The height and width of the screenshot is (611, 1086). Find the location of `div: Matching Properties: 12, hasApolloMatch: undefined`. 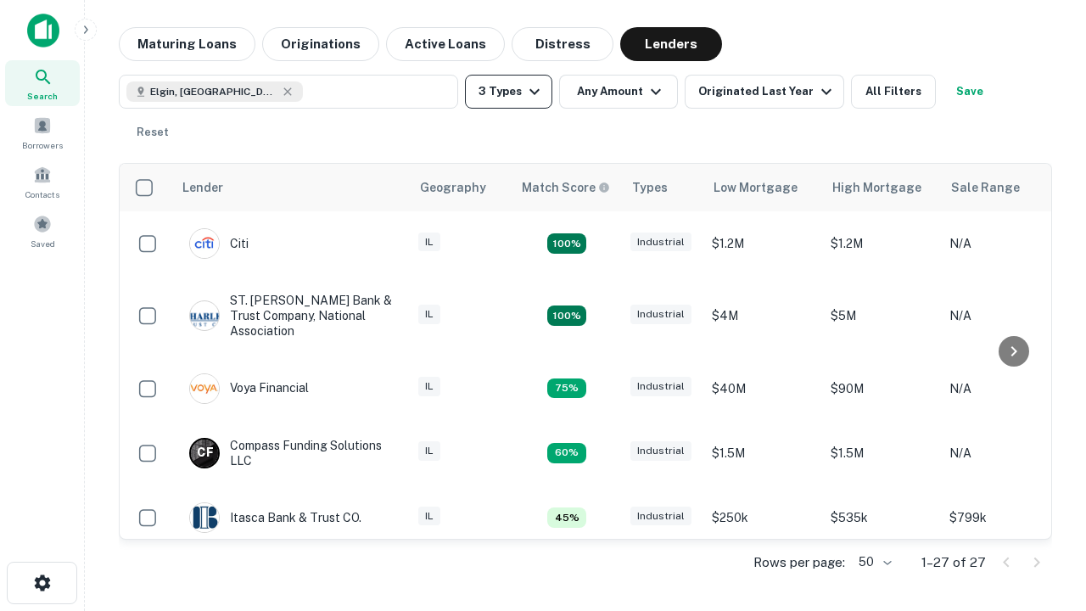

div: Matching Properties: 12, hasApolloMatch: undefined is located at coordinates (567, 316).